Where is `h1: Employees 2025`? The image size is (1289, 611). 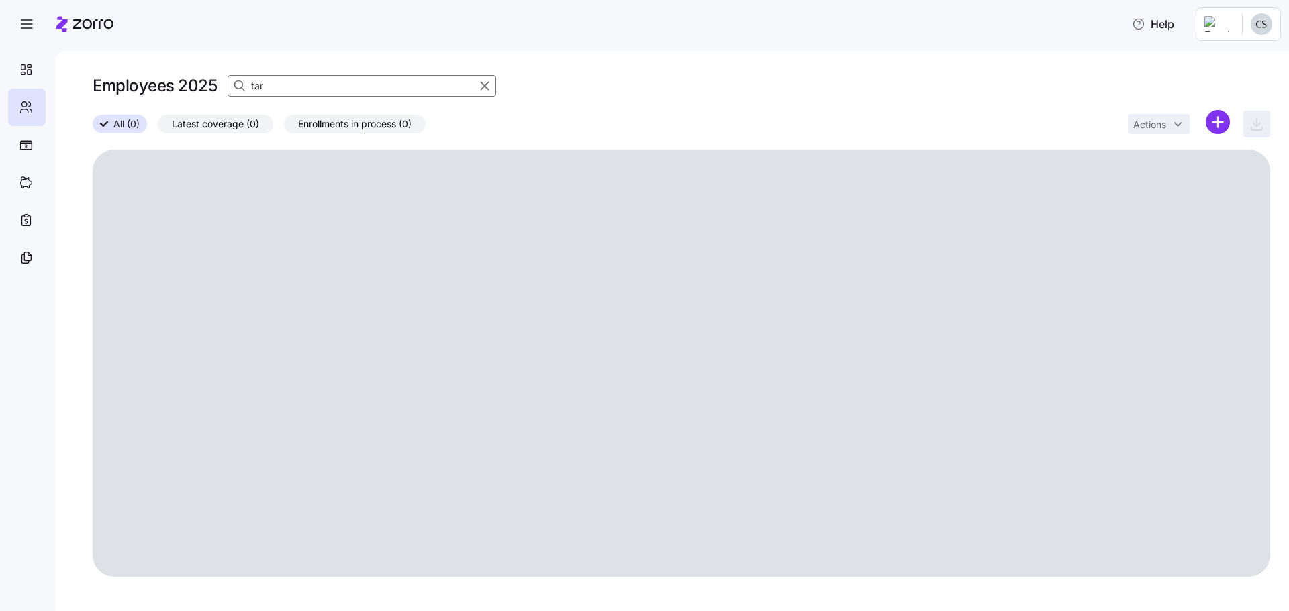
h1: Employees 2025 is located at coordinates (154, 85).